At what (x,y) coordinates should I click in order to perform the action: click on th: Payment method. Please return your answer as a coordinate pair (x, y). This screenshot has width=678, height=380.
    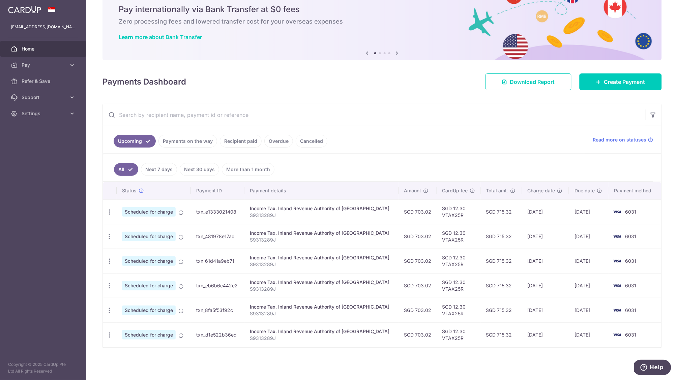
    Looking at the image, I should click on (635, 191).